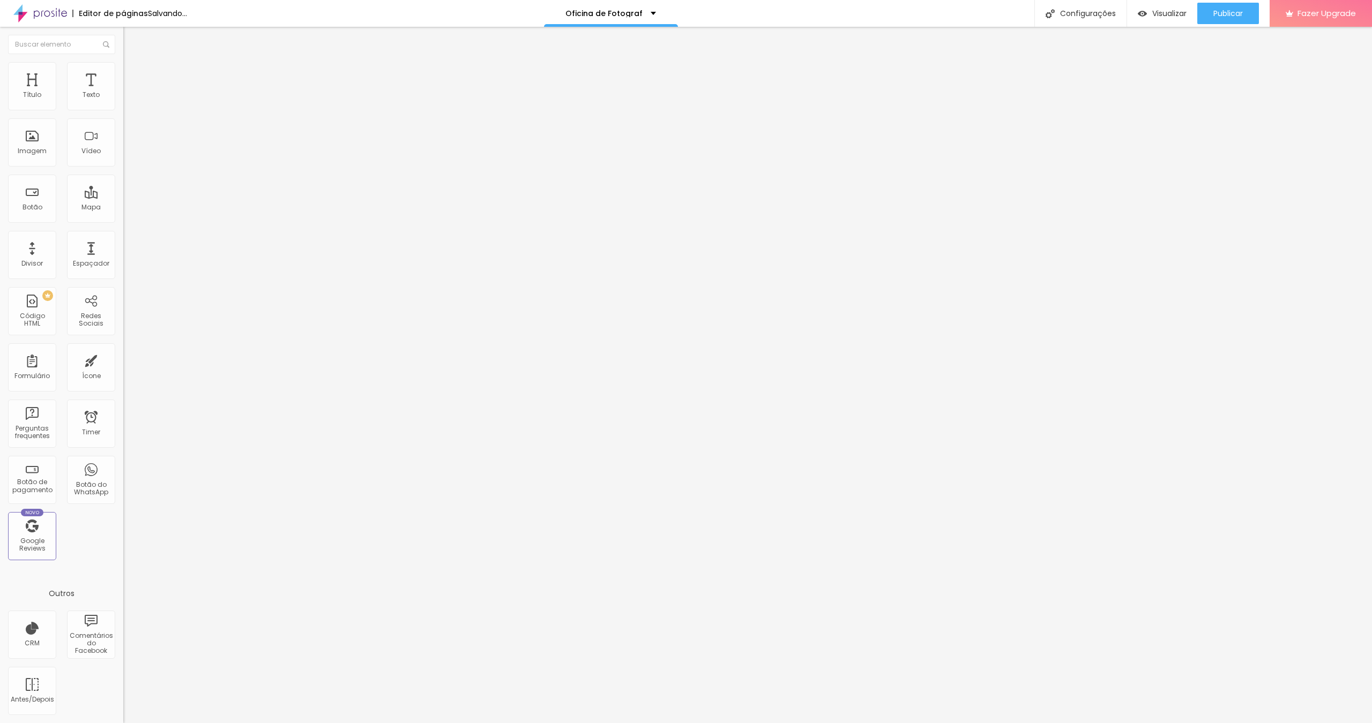 The image size is (1372, 723). Describe the element at coordinates (604, 13) in the screenshot. I see `p: Oficina de Fotograf` at that location.